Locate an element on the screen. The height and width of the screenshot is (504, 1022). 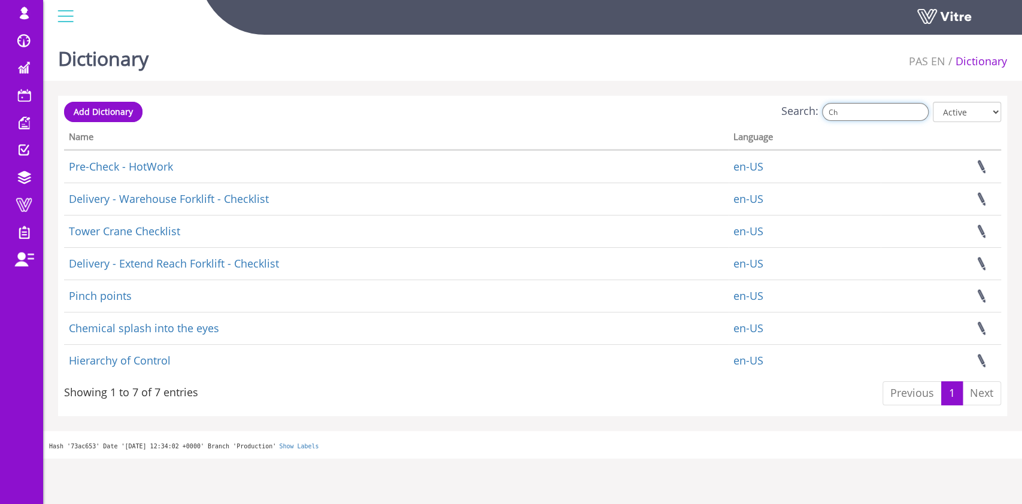
a: Chemical splash into the eyes is located at coordinates (144, 328).